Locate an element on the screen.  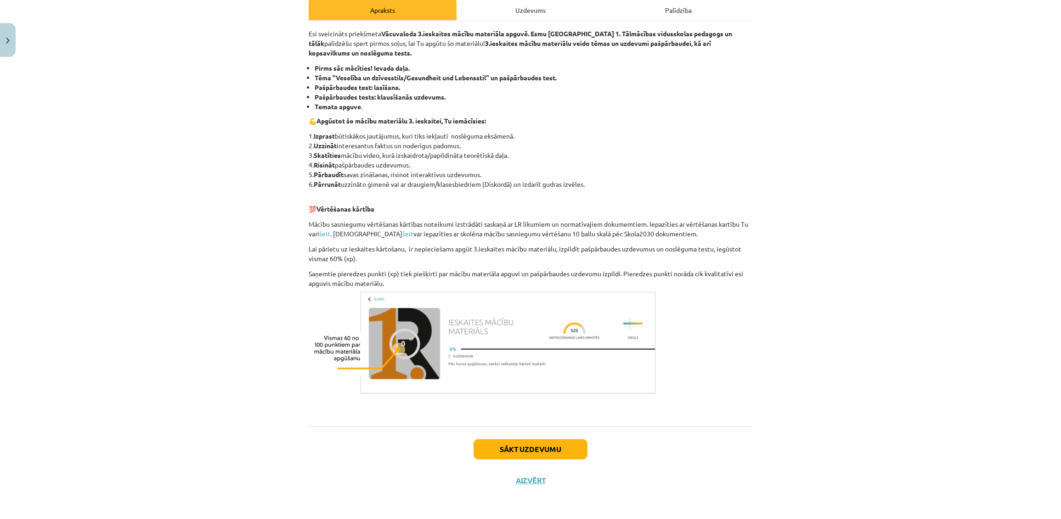
p: 1. būtiskākos jautājumus, kuri tiks iekļauti noslēguma eksāmenā. 2. interesantus faktus un noderī... is located at coordinates (530, 160).